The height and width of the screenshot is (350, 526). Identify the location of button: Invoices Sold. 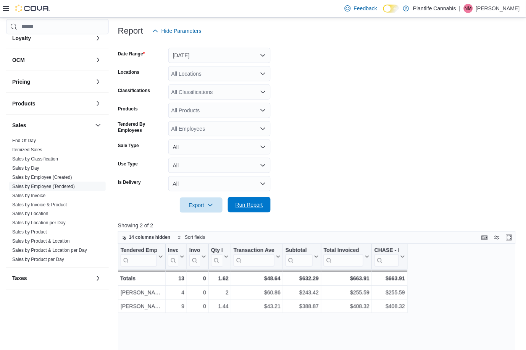
(176, 256).